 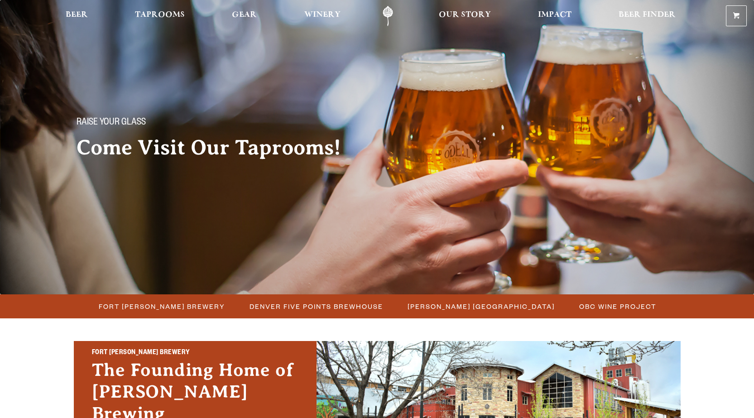 I want to click on span: Winery, so click(x=322, y=15).